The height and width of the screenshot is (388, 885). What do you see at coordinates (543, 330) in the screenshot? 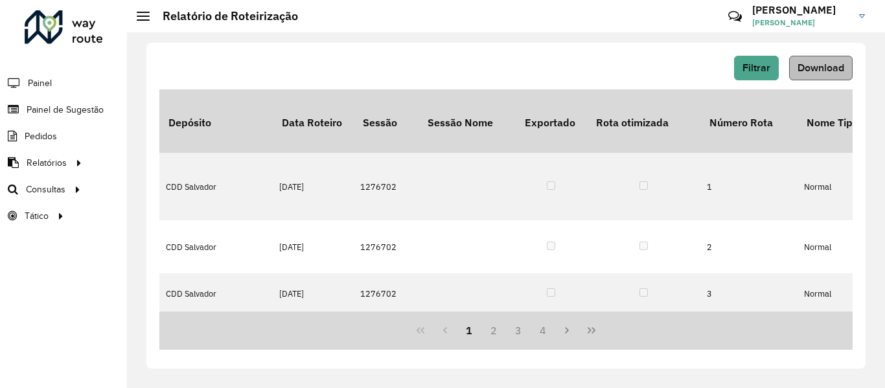
I see `font: 4` at bounding box center [543, 330].